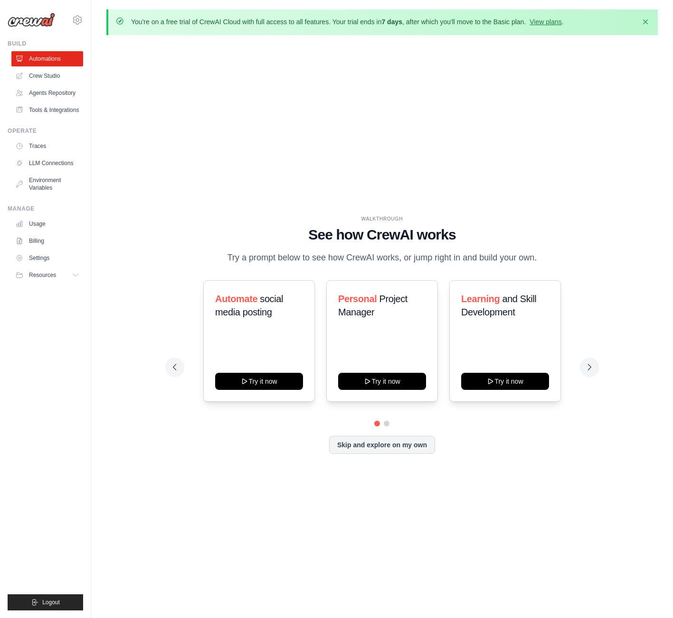 This screenshot has width=673, height=618. Describe the element at coordinates (45, 44) in the screenshot. I see `div: Build` at that location.